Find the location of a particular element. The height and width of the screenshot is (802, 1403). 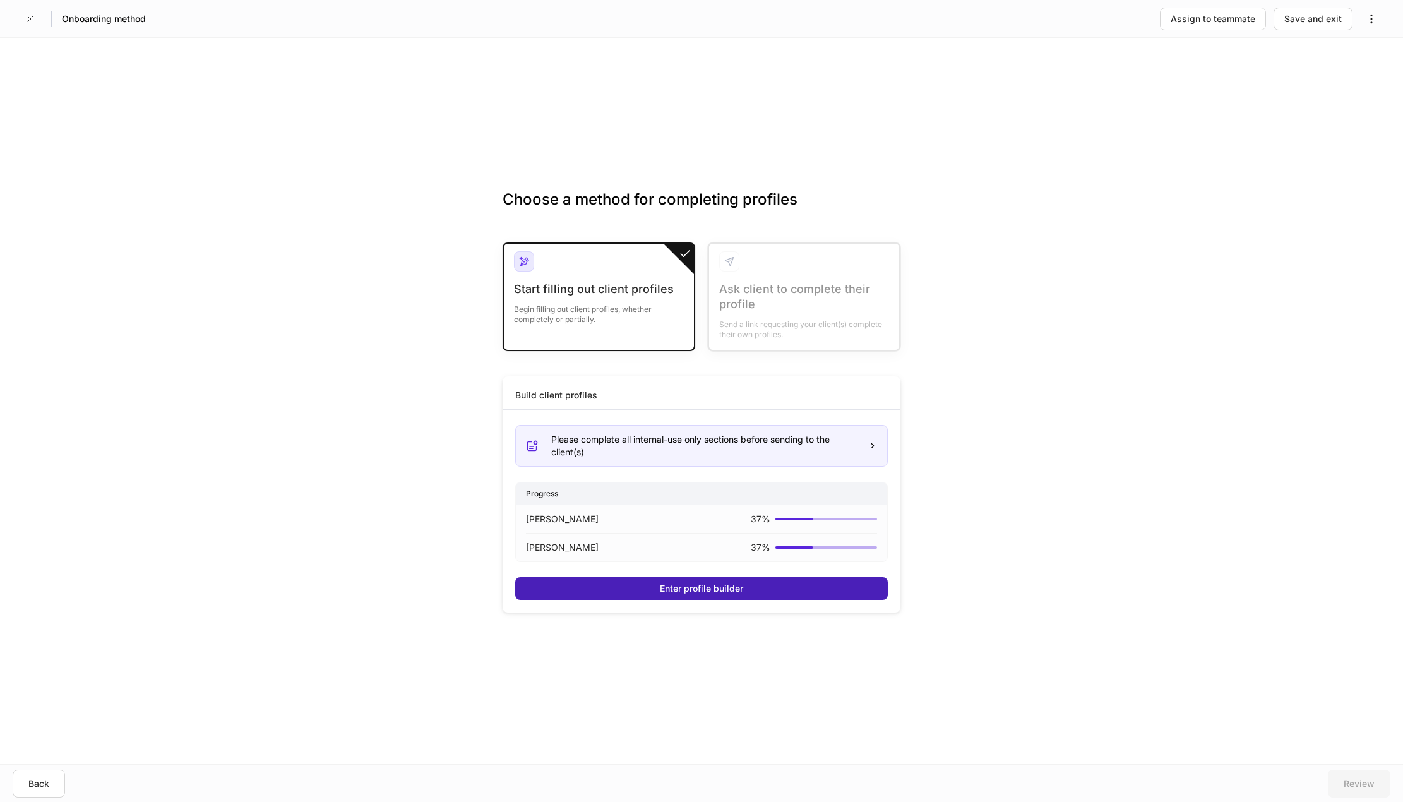

div: Enter profile builder is located at coordinates (701, 588).